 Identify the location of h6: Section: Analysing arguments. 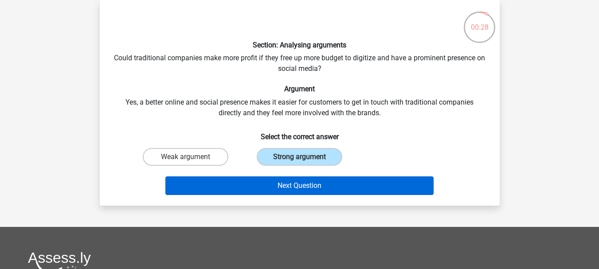
(300, 45).